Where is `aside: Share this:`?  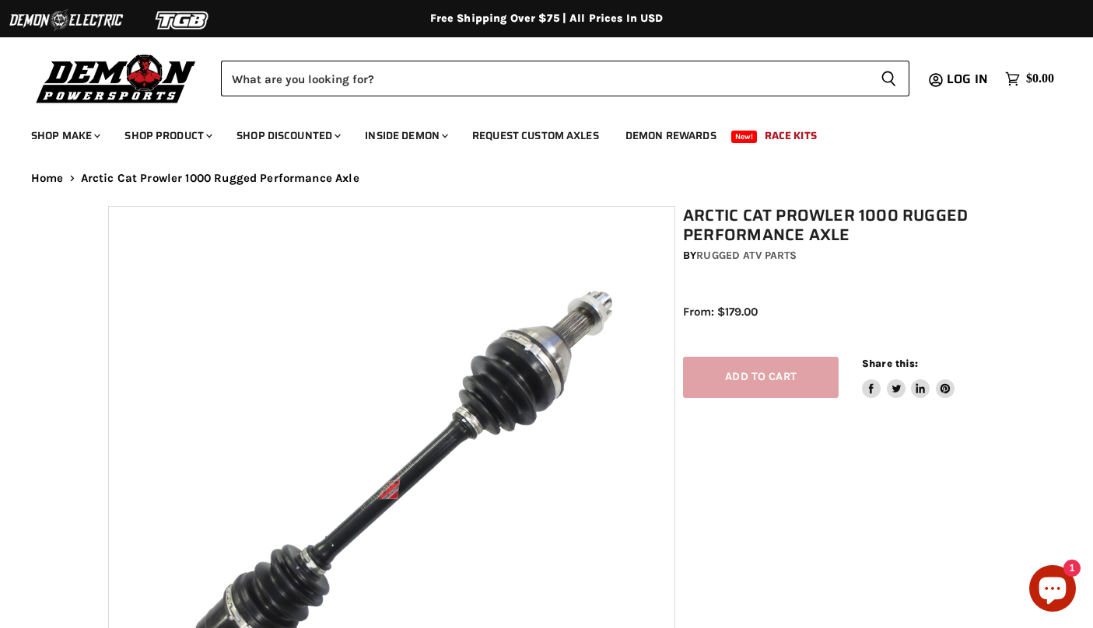 aside: Share this: is located at coordinates (908, 377).